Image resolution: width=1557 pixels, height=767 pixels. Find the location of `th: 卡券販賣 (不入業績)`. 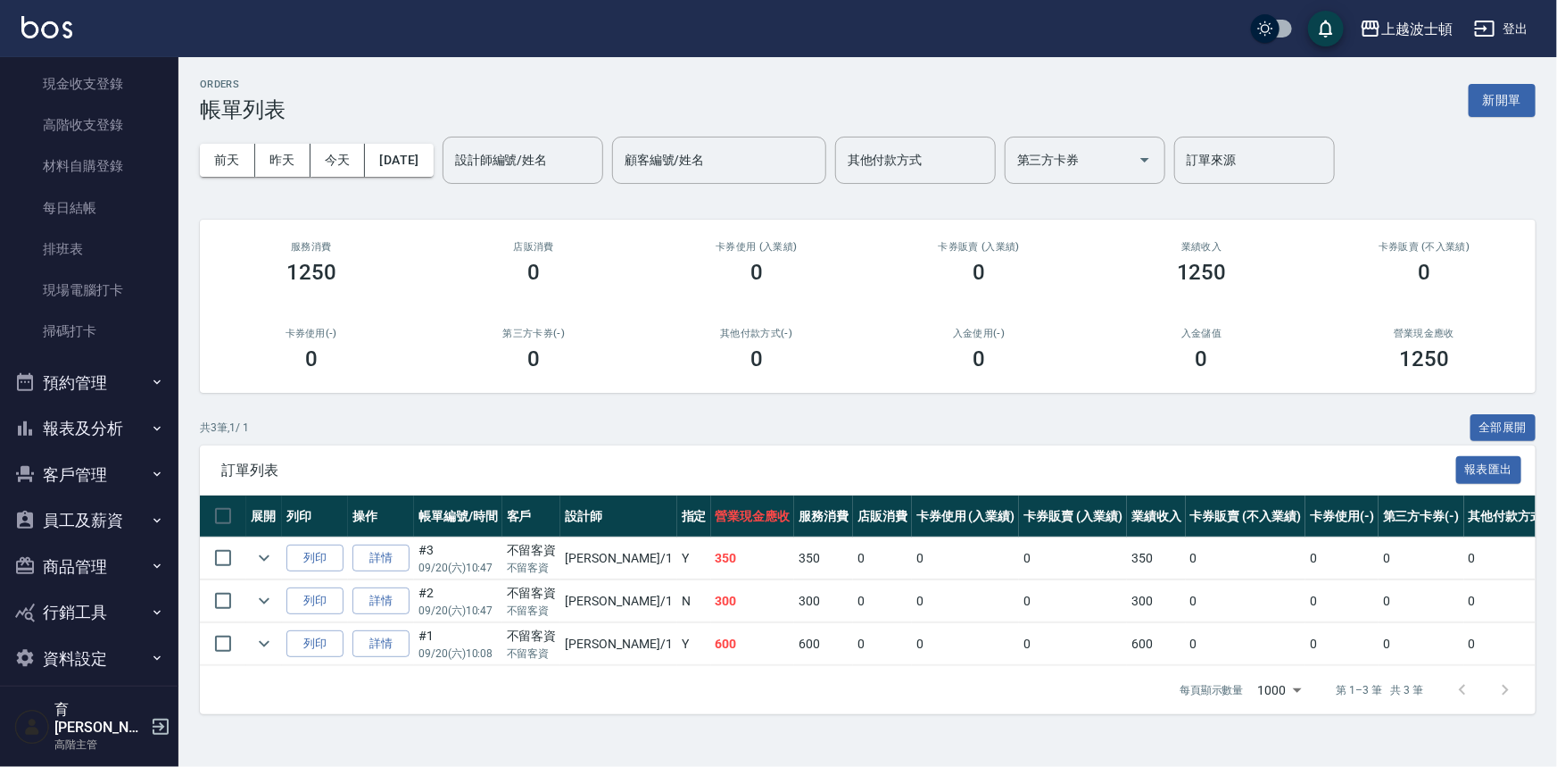

th: 卡券販賣 (不入業績) is located at coordinates (1246, 516).